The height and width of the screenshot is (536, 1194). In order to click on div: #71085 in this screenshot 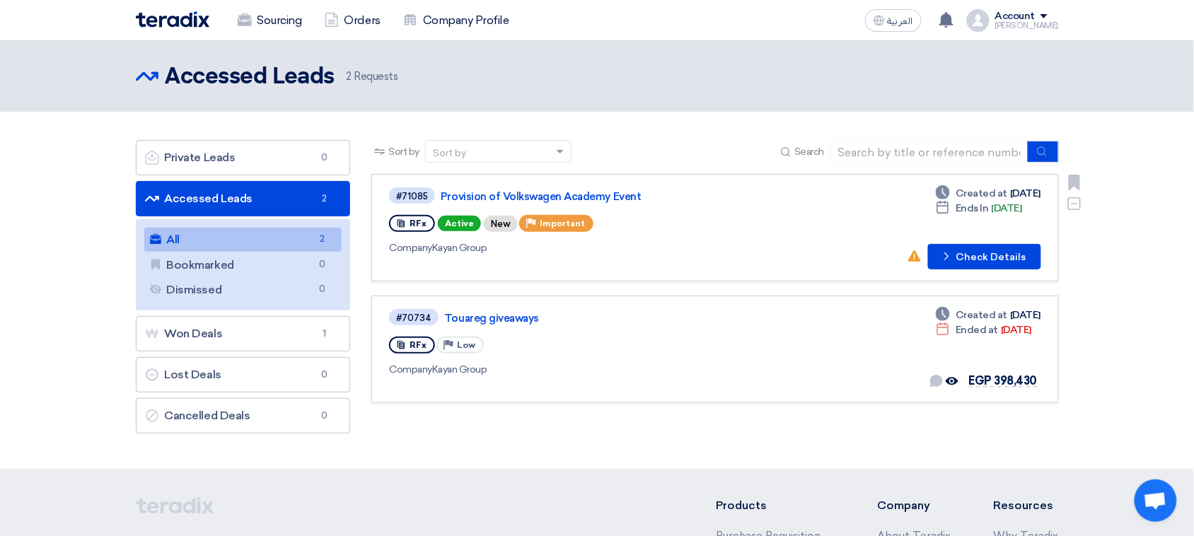, I will do `click(412, 196)`.